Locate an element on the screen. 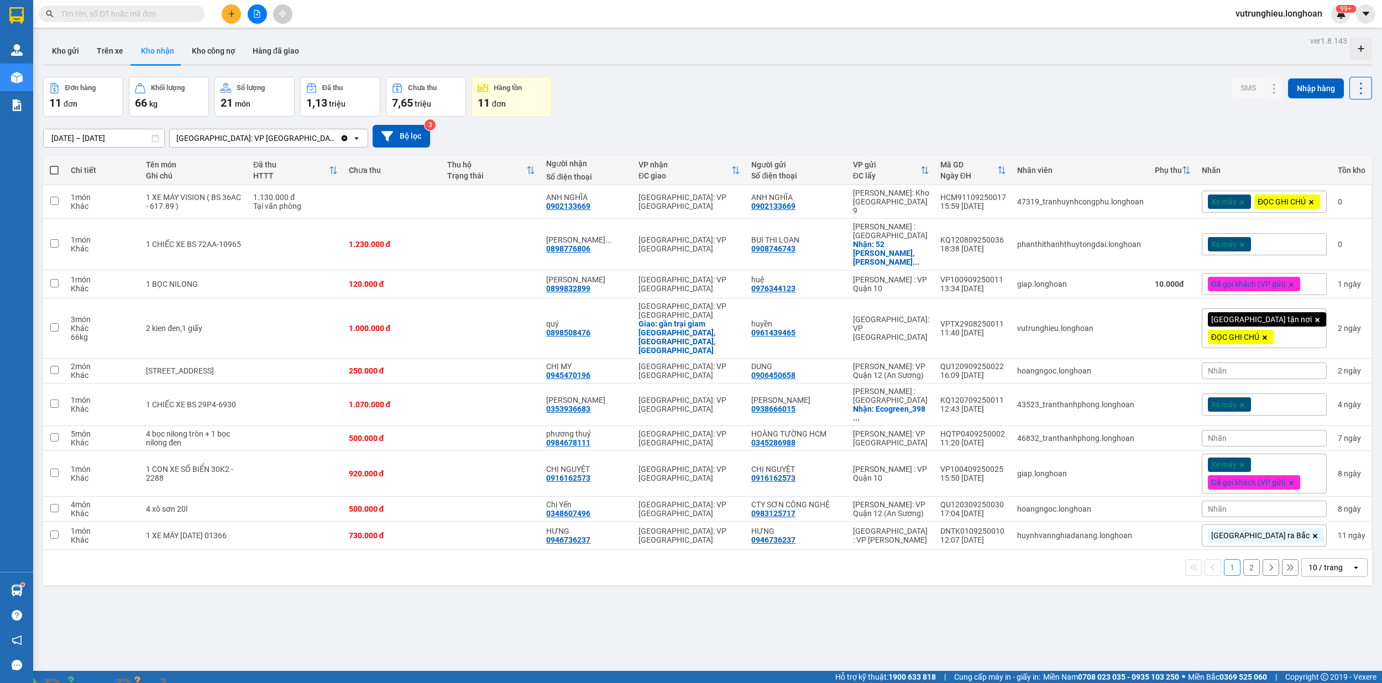 The image size is (1382, 683). sup: 426 is located at coordinates (1345, 9).